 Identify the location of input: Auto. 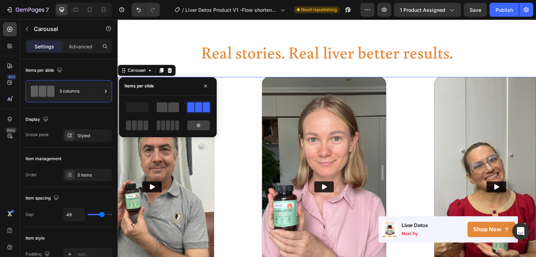
(74, 215).